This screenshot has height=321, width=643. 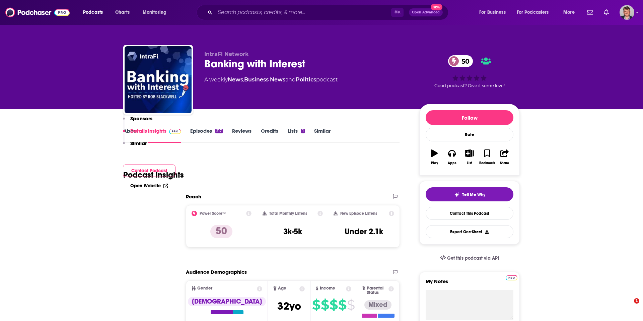 I want to click on div: Rate, so click(x=470, y=134).